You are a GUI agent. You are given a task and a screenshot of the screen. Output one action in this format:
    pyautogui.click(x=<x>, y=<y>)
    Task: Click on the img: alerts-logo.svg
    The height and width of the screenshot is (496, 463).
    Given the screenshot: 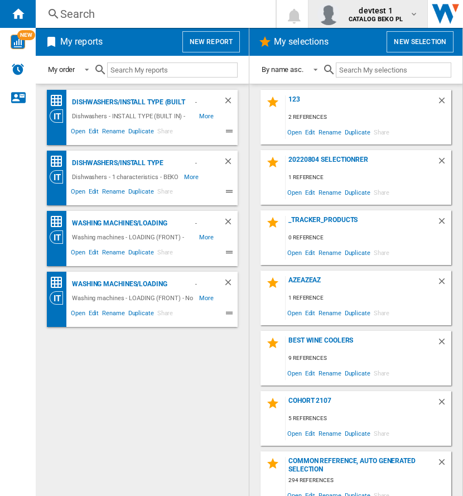 What is the action you would take?
    pyautogui.click(x=18, y=69)
    